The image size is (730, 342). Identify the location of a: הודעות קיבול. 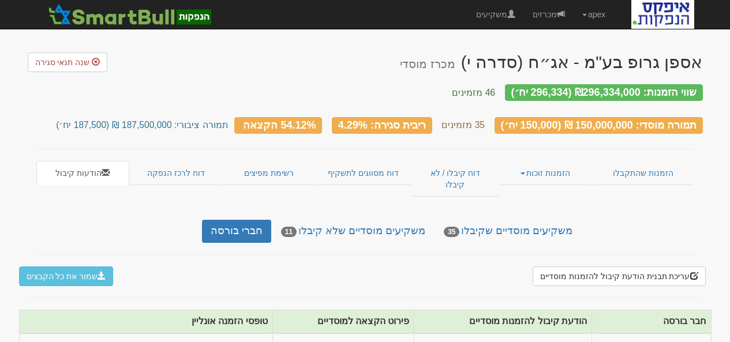
(83, 173).